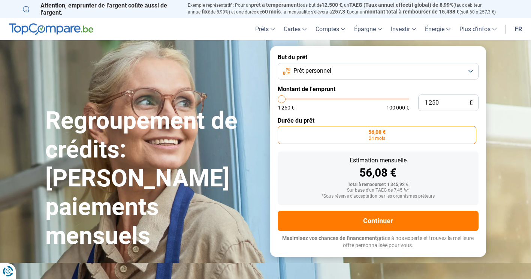  What do you see at coordinates (331, 5) in the screenshot?
I see `span: 12.500 €` at bounding box center [331, 5].